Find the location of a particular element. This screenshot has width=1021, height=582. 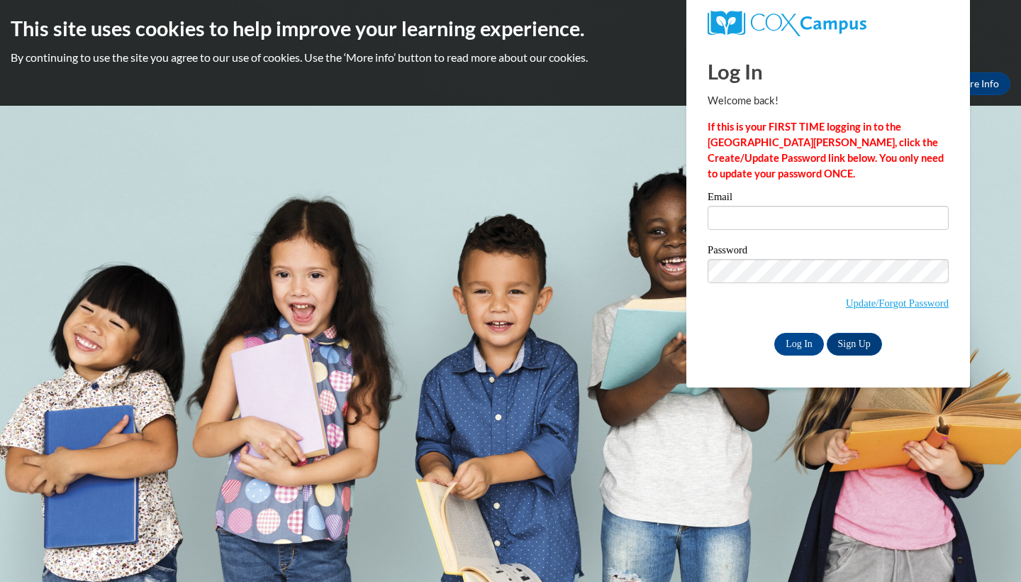

label: Password is located at coordinates (829, 252).